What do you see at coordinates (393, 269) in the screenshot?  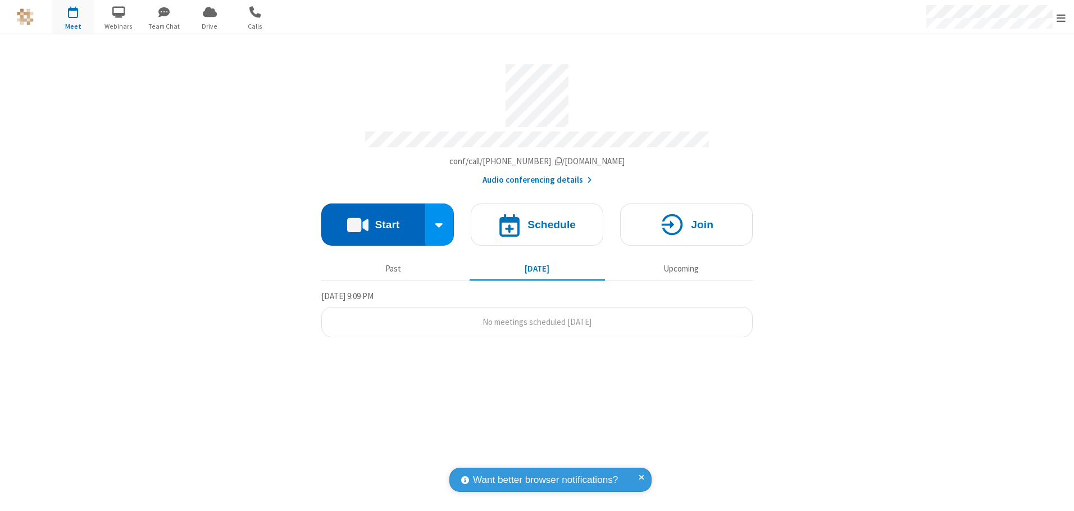 I see `button: Past` at bounding box center [393, 269].